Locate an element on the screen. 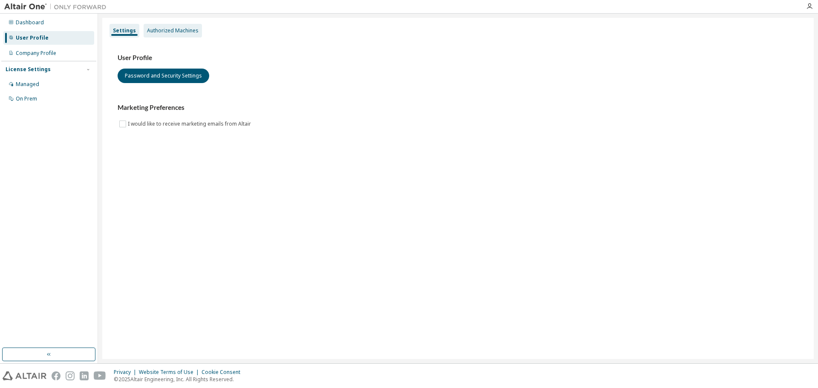  p: © 2025 Altair Engineering, Inc. All Rights Reserved. is located at coordinates (179, 379).